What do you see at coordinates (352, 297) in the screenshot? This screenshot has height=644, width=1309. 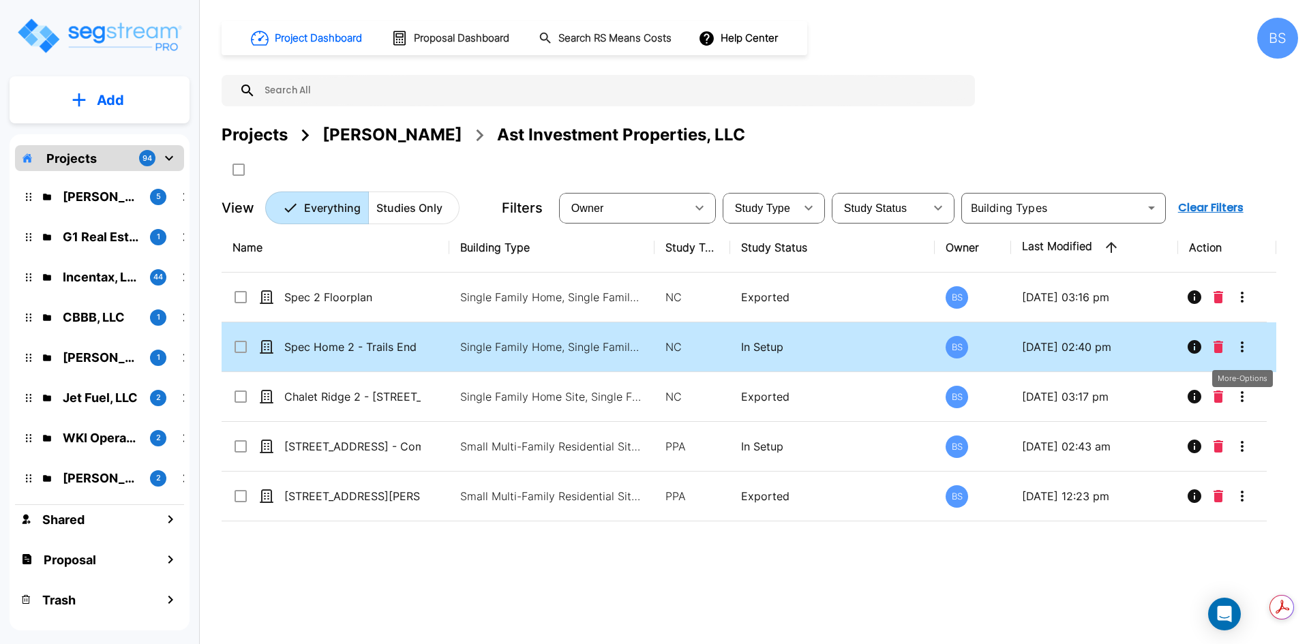 I see `p: Spec 2 Floorplan` at bounding box center [352, 297].